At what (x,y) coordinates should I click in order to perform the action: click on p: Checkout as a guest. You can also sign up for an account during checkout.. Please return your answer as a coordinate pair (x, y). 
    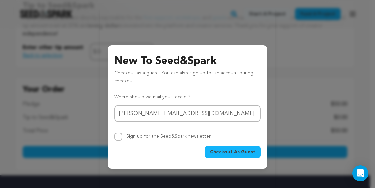
    Looking at the image, I should click on (188, 79).